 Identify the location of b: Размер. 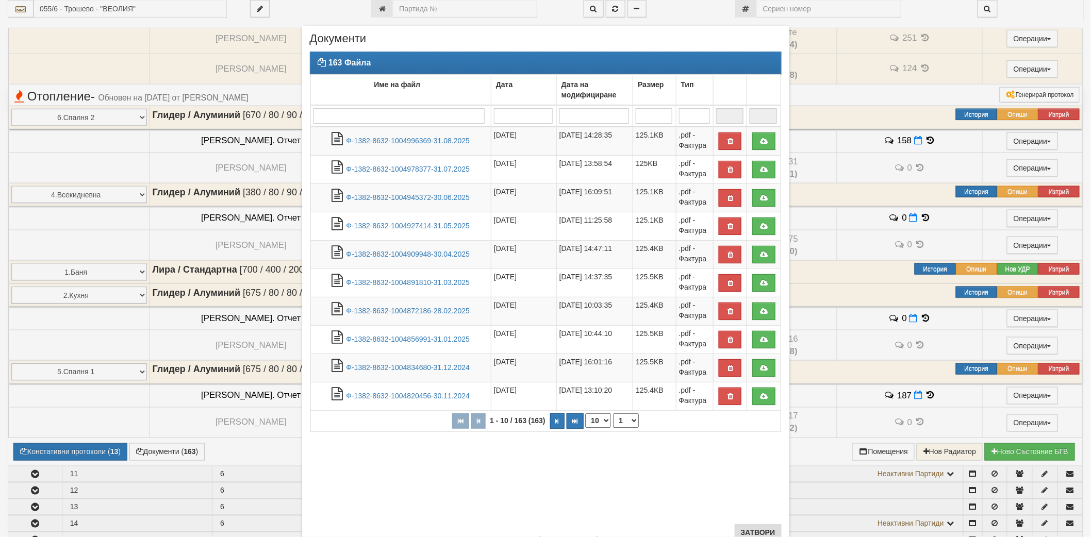
(651, 85).